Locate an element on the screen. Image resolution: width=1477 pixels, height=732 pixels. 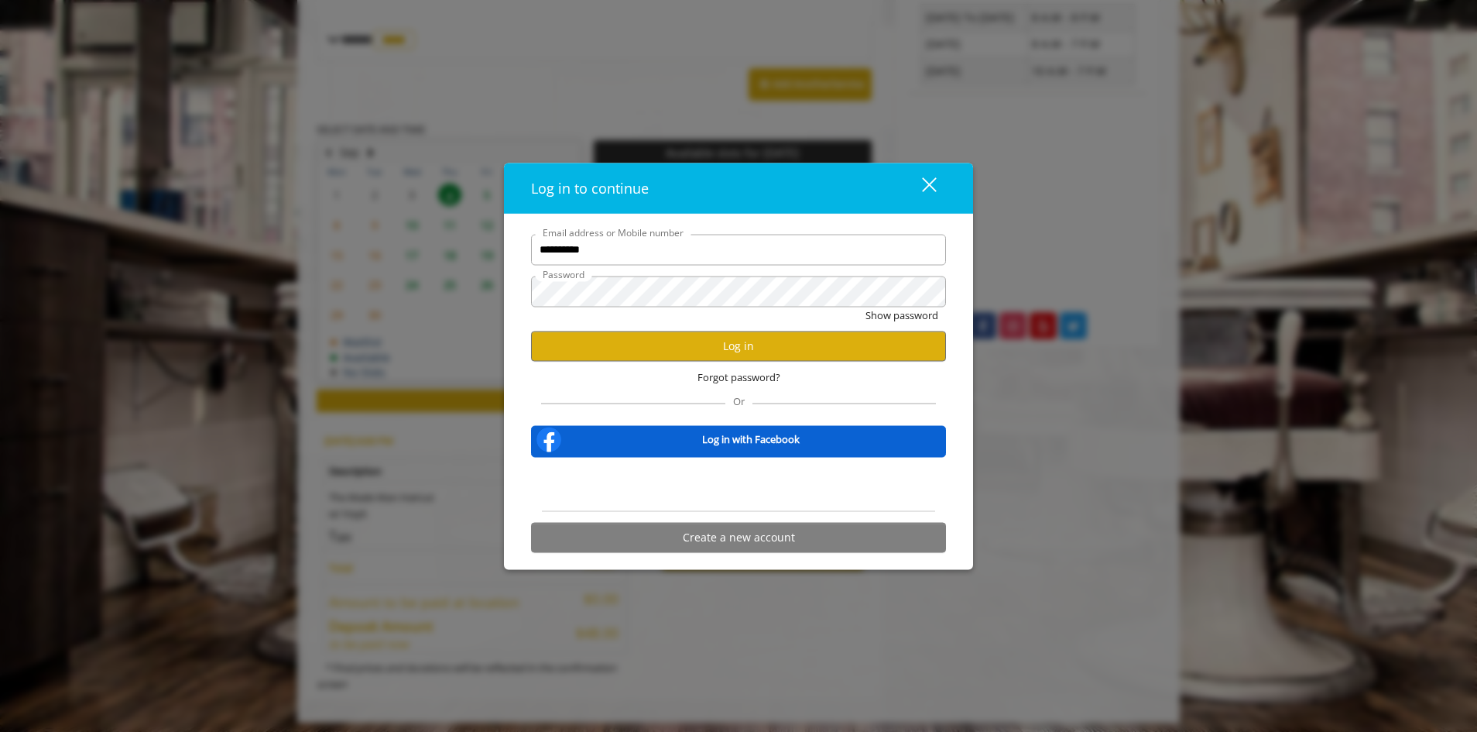
b: Log in with Facebook is located at coordinates (751, 439).